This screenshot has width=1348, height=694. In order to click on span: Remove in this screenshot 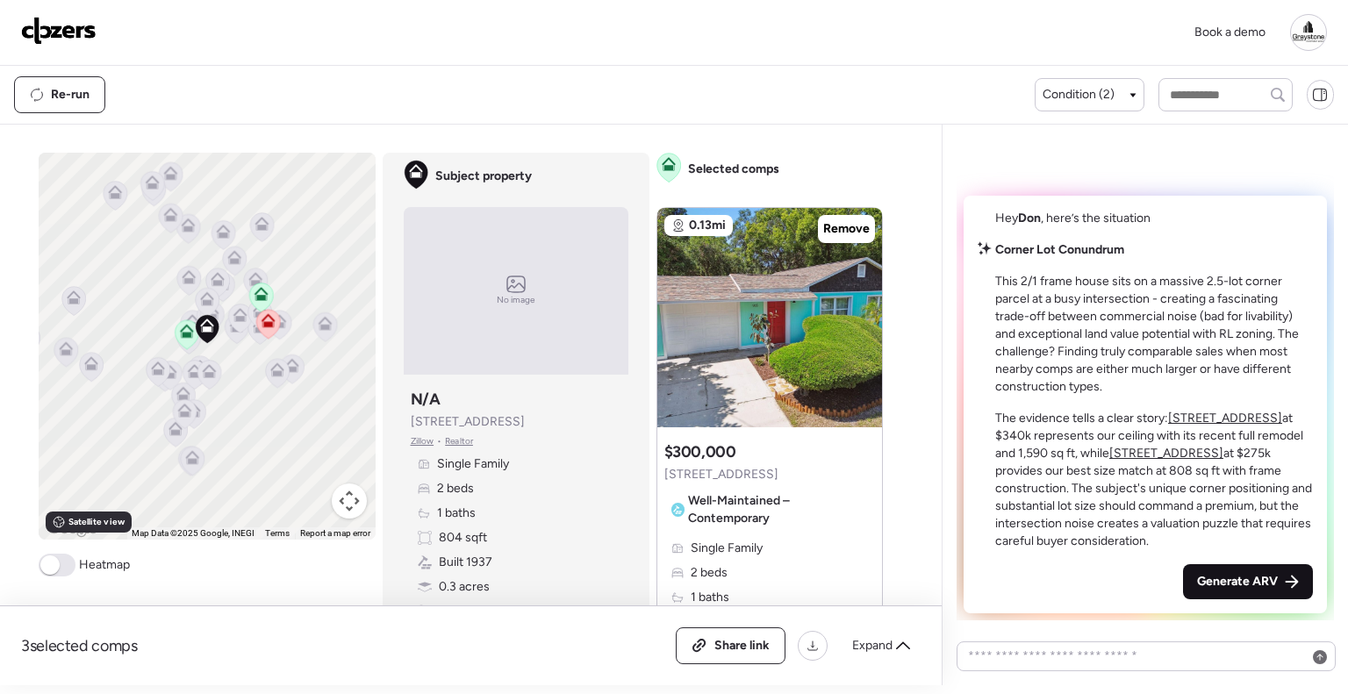, I will do `click(846, 229)`.